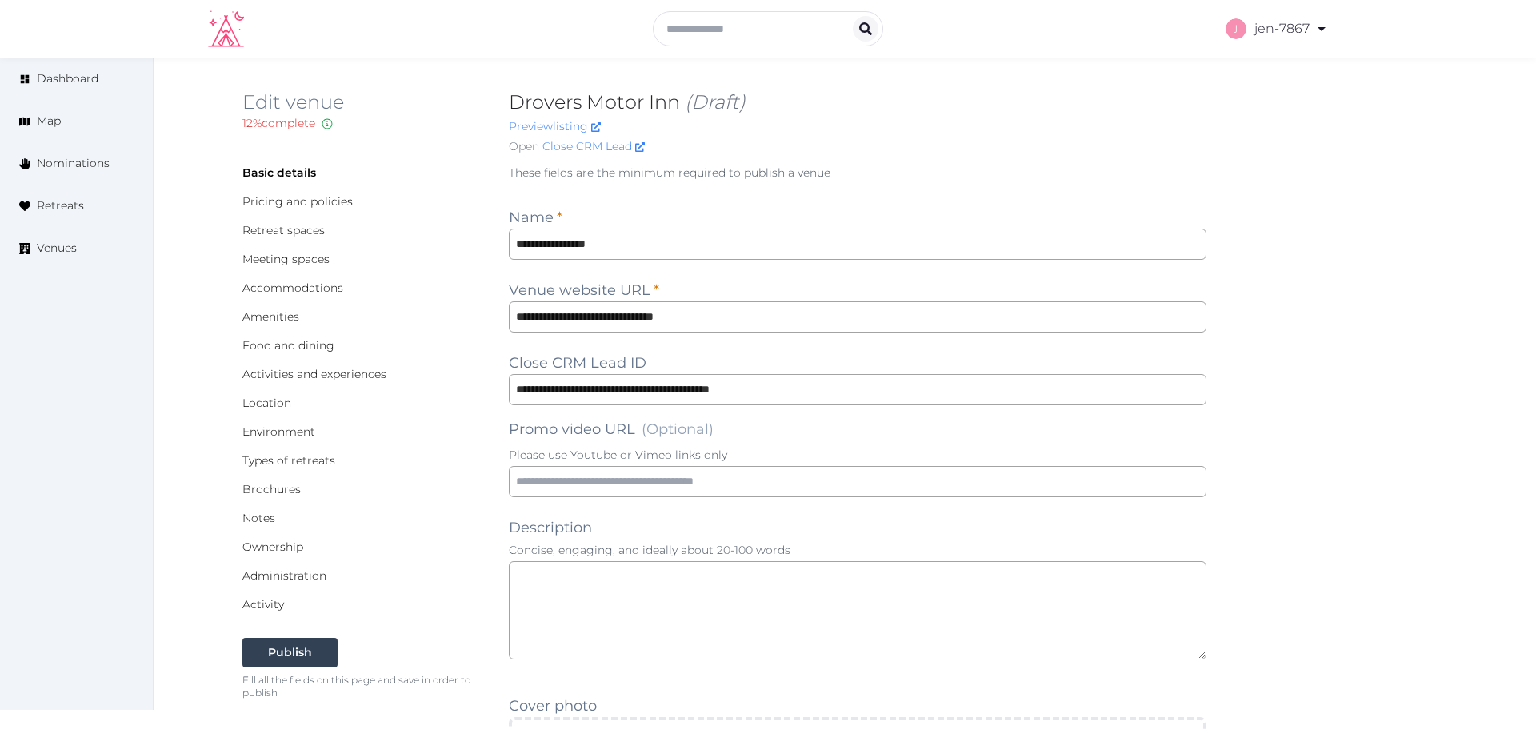  Describe the element at coordinates (57, 248) in the screenshot. I see `span: Venues` at that location.